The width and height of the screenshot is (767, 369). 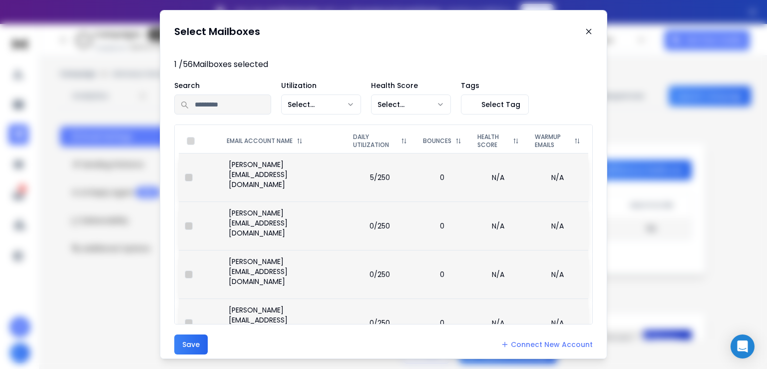 I want to click on a: Connect New Account, so click(x=547, y=344).